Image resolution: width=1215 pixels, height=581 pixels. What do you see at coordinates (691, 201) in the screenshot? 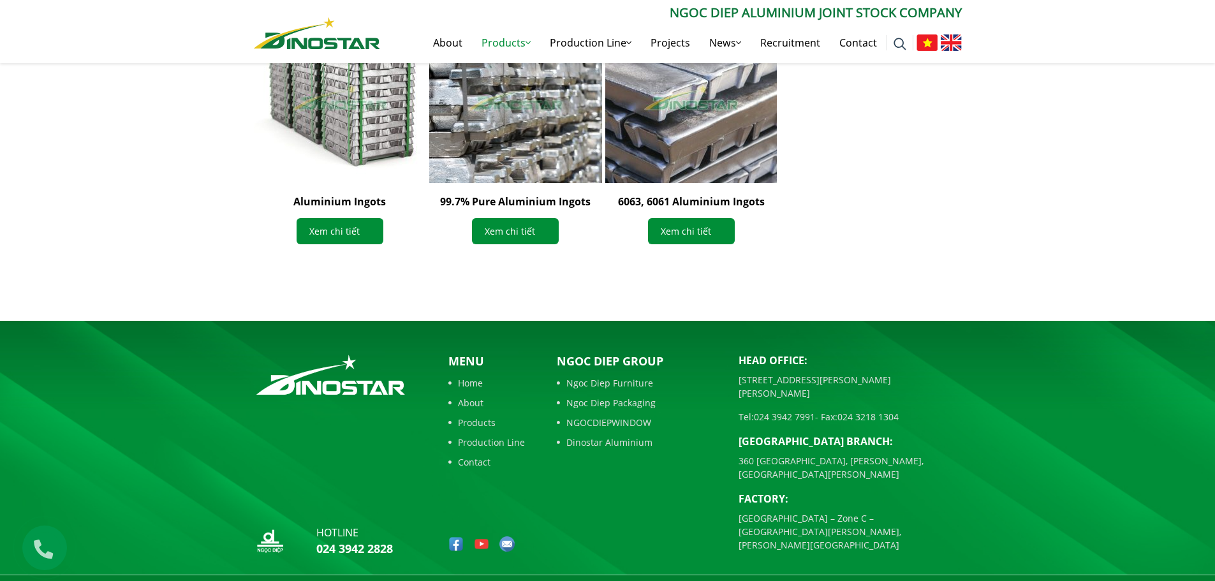
I see `a: 6063, 6061 Aluminium Ingots` at bounding box center [691, 201].